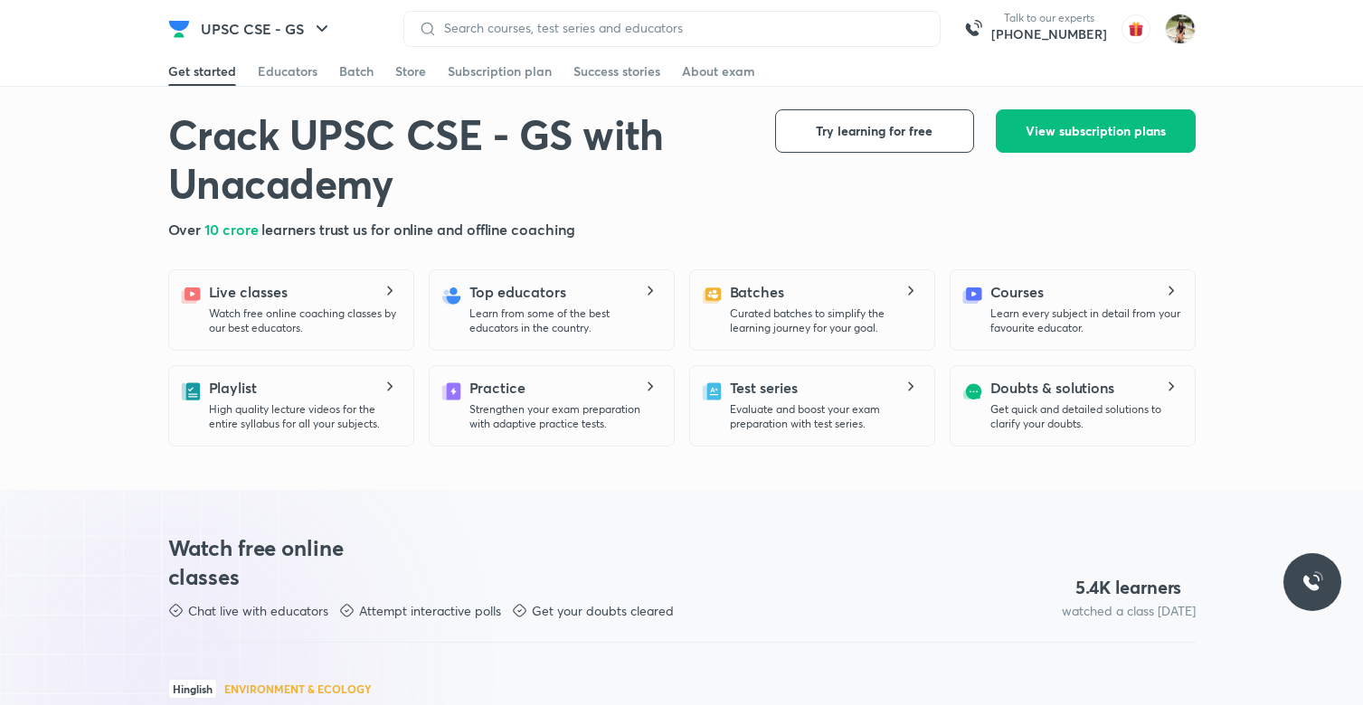 Image resolution: width=1363 pixels, height=705 pixels. Describe the element at coordinates (617, 71) in the screenshot. I see `div: Success stories` at that location.